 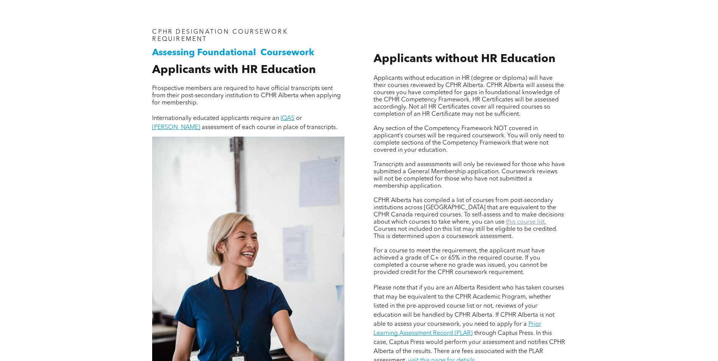 I want to click on span: Transcripts and assessments will only be reviewed for those who have submitted a General Membersh..., so click(x=469, y=175).